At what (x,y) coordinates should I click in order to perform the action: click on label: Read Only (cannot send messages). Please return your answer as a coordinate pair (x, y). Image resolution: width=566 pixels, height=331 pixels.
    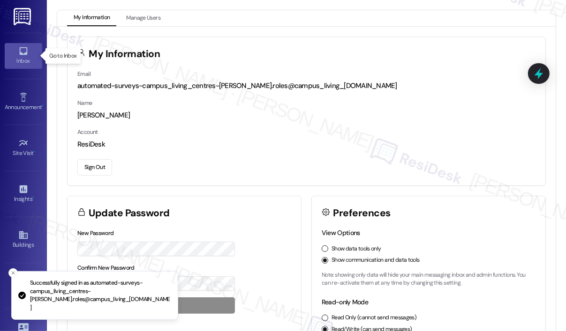
    Looking at the image, I should click on (374, 318).